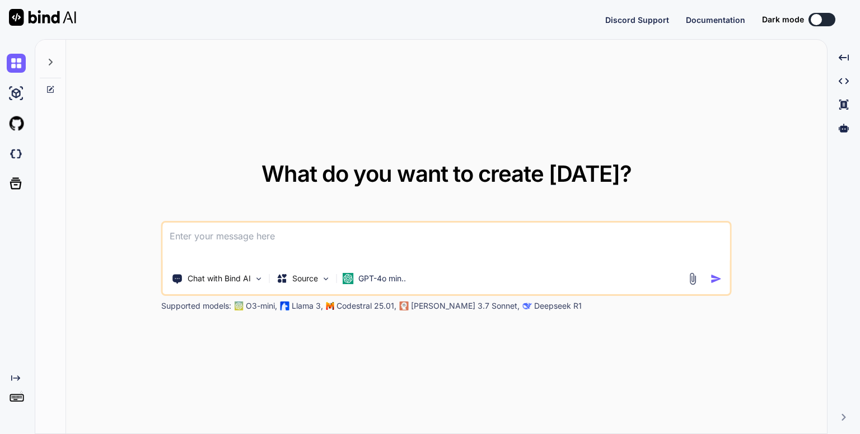 The image size is (860, 434). I want to click on p: Codestral 25.01,, so click(366, 306).